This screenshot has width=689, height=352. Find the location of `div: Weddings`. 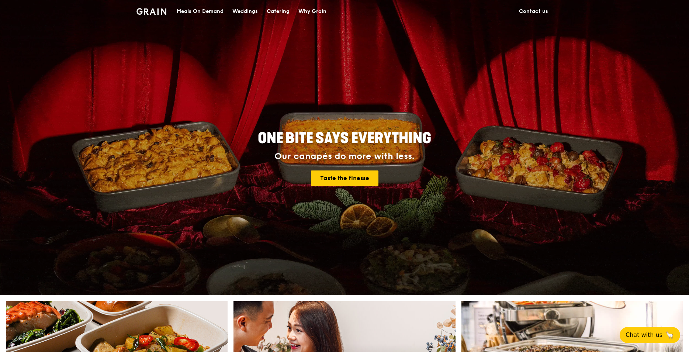

div: Weddings is located at coordinates (245, 11).